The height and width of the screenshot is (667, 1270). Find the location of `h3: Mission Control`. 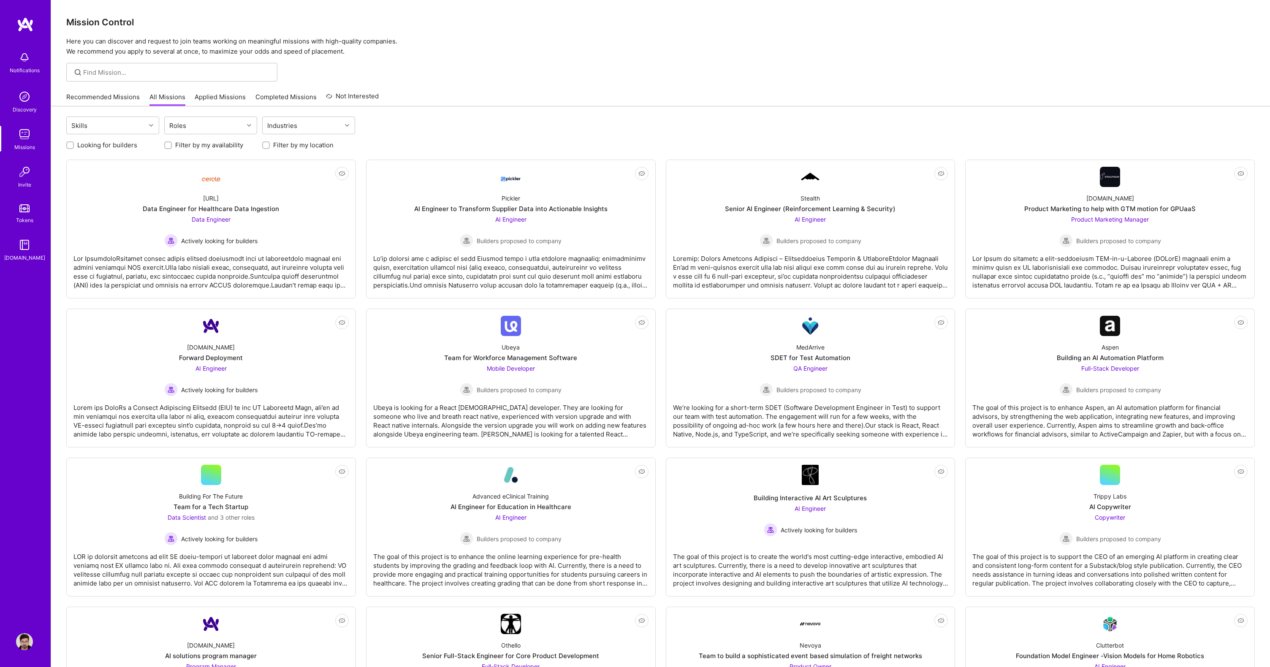

h3: Mission Control is located at coordinates (660, 22).